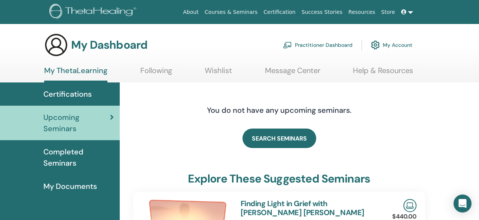  What do you see at coordinates (279, 179) in the screenshot?
I see `h3: explore these suggested seminars` at bounding box center [279, 179].